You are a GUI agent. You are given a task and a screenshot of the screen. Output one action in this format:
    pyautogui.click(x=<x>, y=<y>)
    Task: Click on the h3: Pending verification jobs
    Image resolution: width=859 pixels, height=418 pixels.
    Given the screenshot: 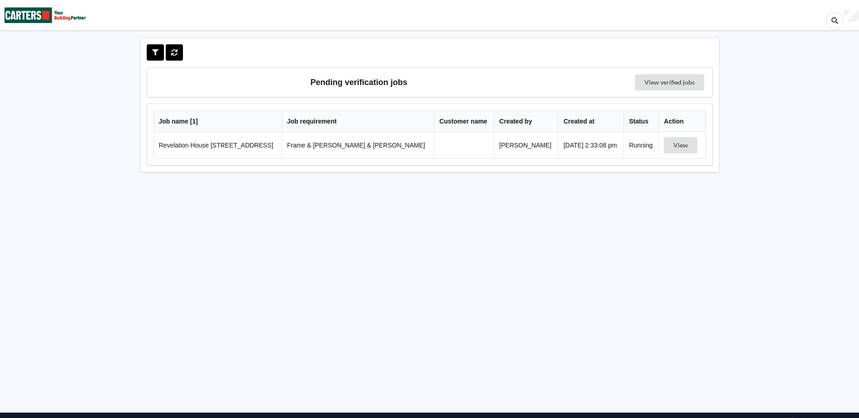 What is the action you would take?
    pyautogui.click(x=359, y=82)
    